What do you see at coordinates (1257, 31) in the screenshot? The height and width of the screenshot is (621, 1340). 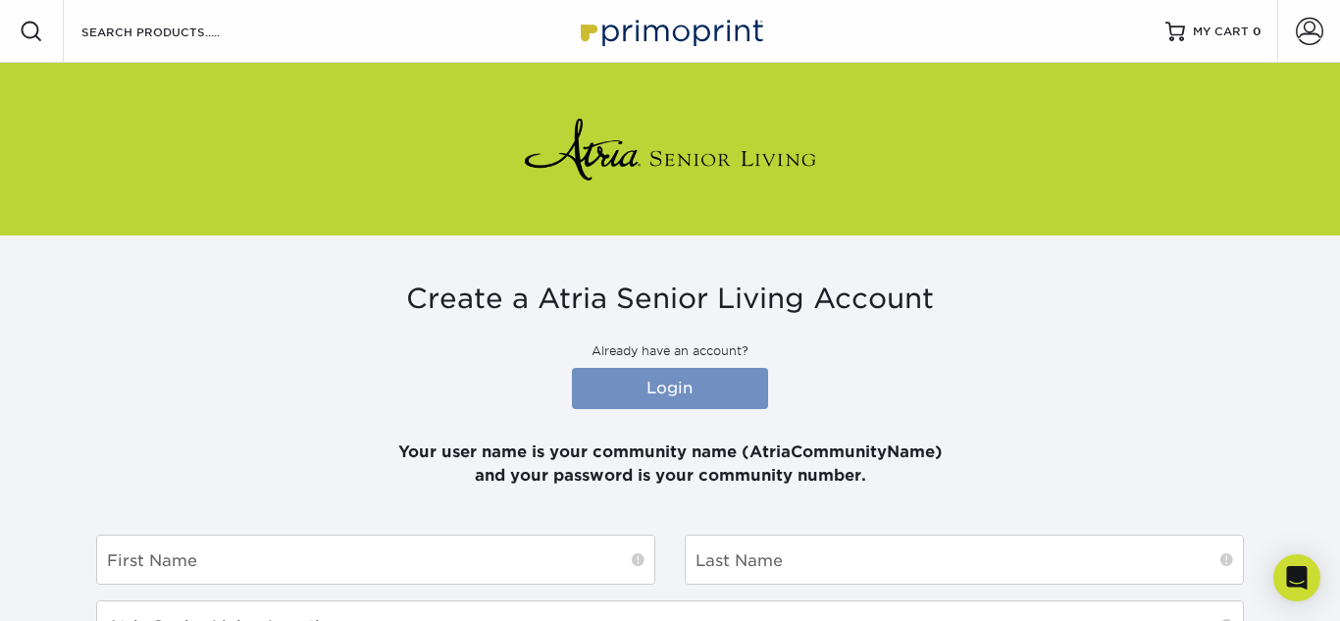 I see `span: 0` at bounding box center [1257, 31].